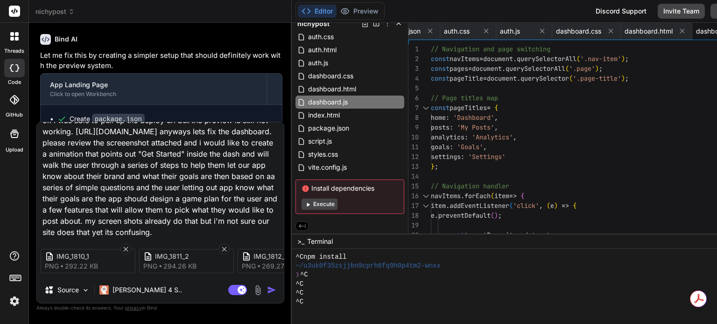 The width and height of the screenshot is (717, 324). Describe the element at coordinates (597, 78) in the screenshot. I see `span: '.page-title'` at that location.